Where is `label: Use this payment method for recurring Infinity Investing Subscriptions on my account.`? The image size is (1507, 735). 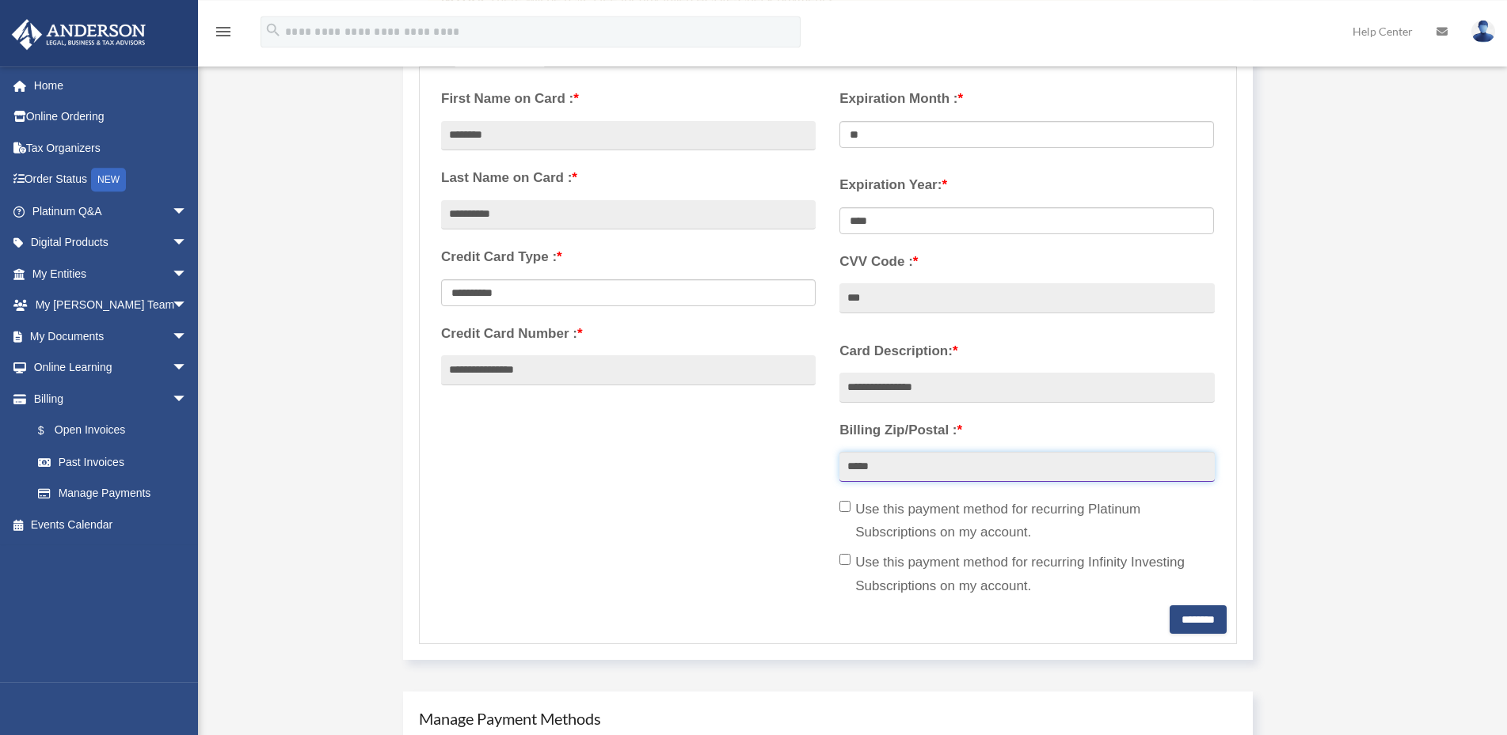 label: Use this payment method for recurring Infinity Investing Subscriptions on my account. is located at coordinates (1026, 575).